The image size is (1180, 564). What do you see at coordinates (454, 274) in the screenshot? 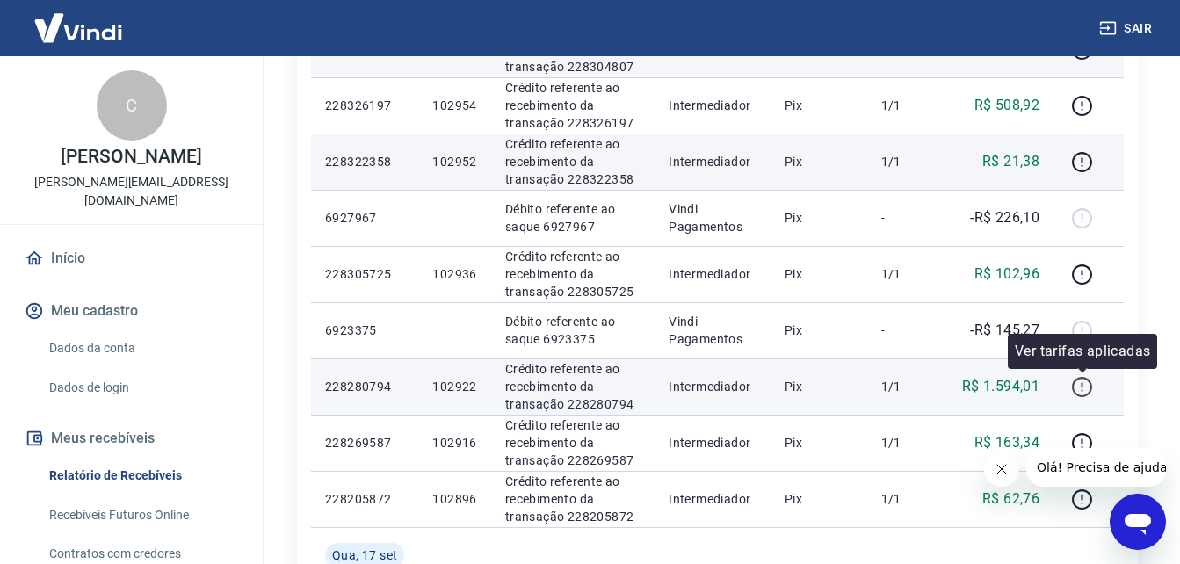
I see `p: 102936` at bounding box center [454, 274].